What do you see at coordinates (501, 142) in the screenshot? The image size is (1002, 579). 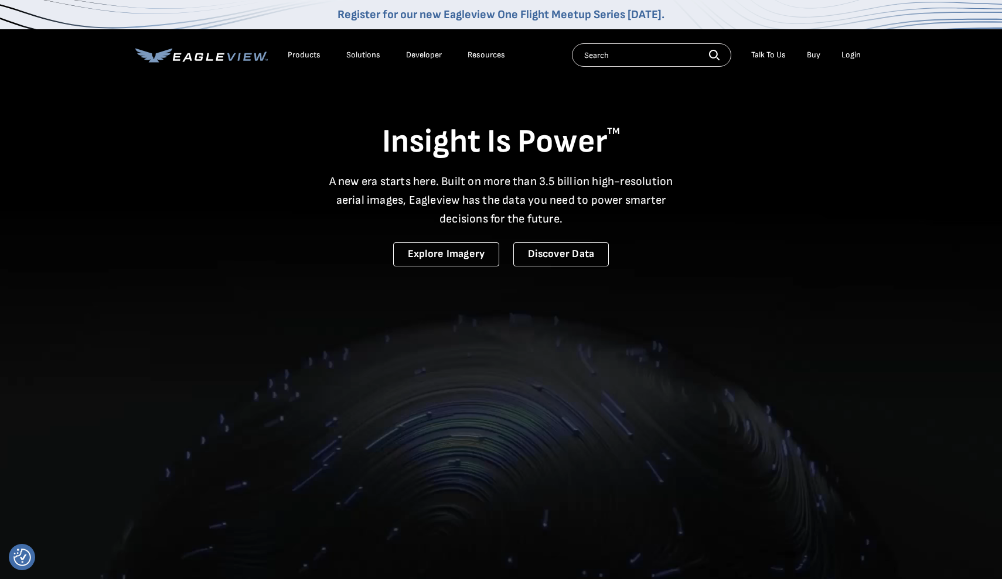 I see `h1: Insight Is Power` at bounding box center [501, 142].